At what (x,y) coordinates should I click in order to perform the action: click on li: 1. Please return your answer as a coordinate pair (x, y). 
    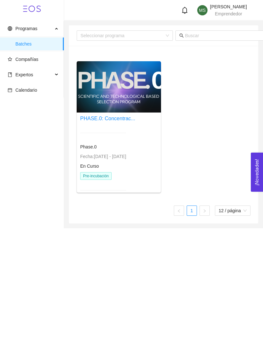
    Looking at the image, I should click on (191, 210).